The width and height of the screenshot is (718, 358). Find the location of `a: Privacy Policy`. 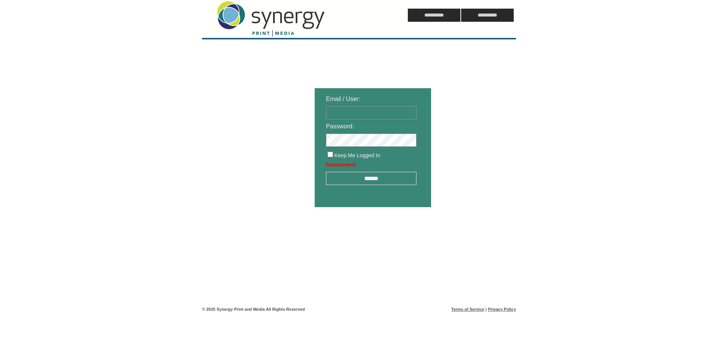

a: Privacy Policy is located at coordinates (501, 309).